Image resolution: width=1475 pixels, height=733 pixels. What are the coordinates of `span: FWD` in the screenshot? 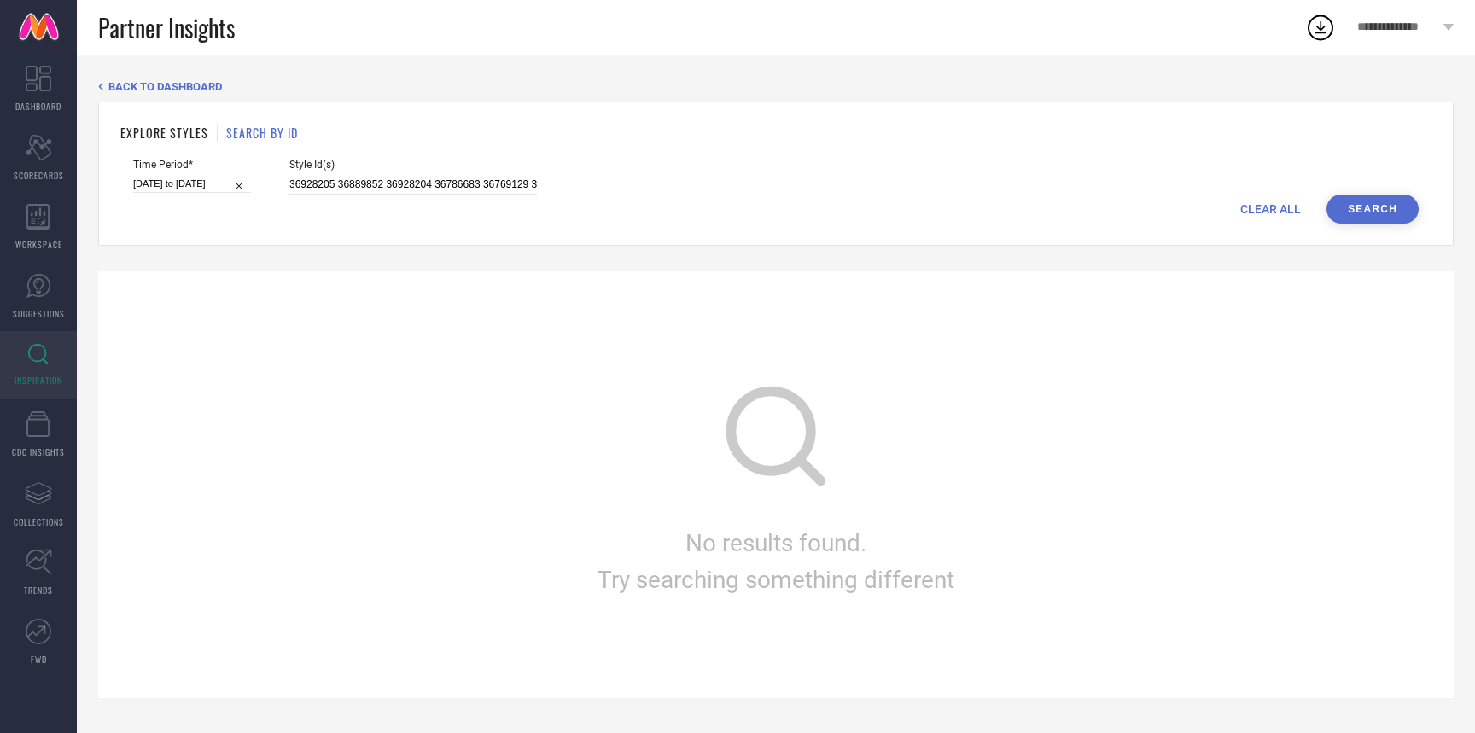 It's located at (38, 659).